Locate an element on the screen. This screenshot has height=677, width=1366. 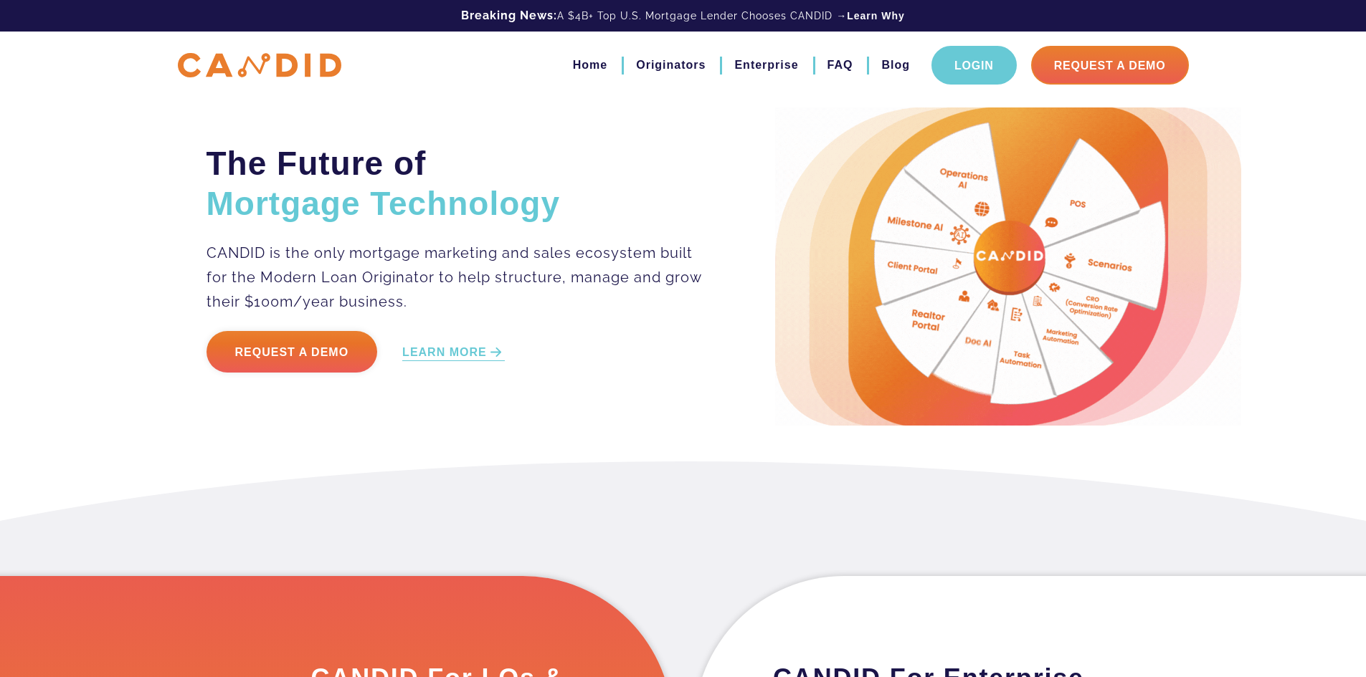
a: Request a Demo is located at coordinates (292, 352).